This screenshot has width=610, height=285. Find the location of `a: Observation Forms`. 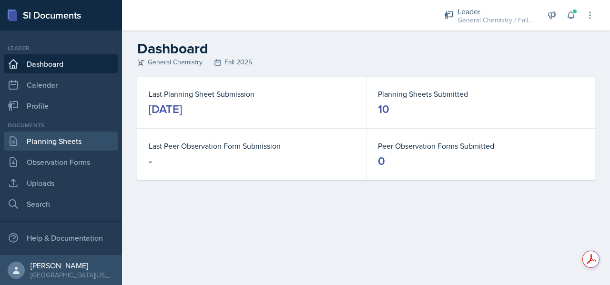

a: Observation Forms is located at coordinates (61, 162).